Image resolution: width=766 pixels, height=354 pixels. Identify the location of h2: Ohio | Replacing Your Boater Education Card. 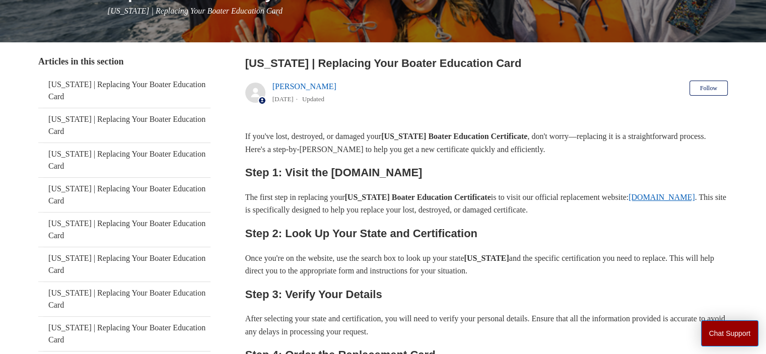
(487, 63).